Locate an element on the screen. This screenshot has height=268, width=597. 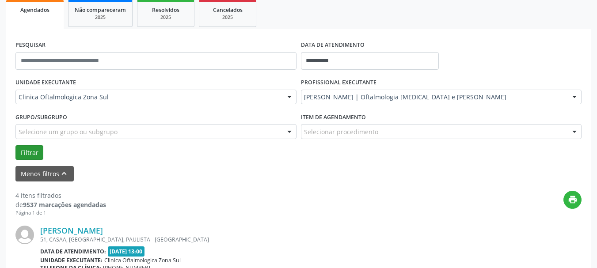
div: 4 itens filtrados is located at coordinates (61, 195).